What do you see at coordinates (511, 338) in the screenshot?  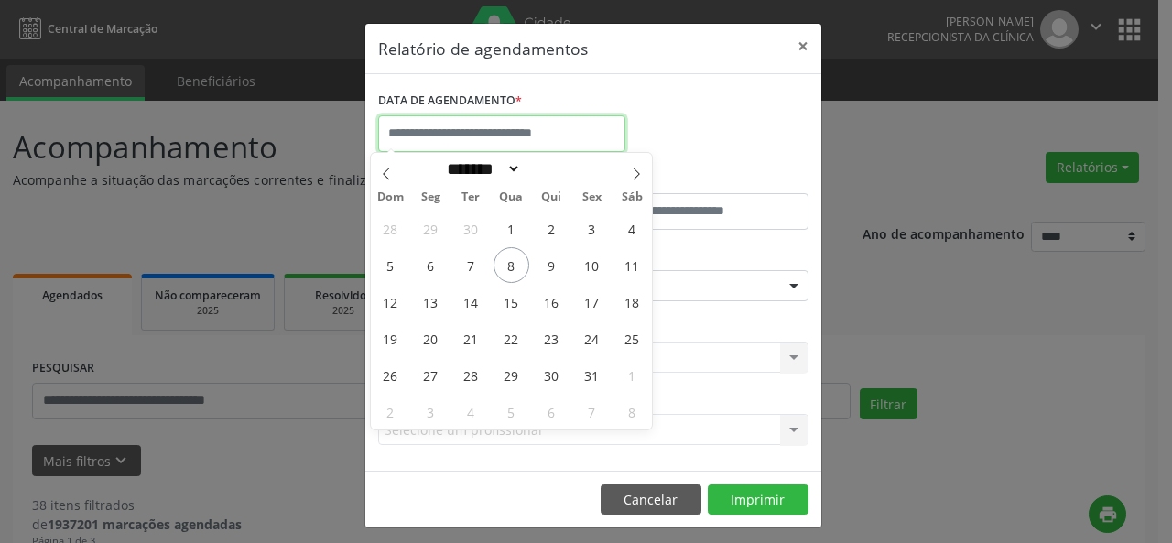 I see `span: Outubro 22, 2025` at bounding box center [511, 338].